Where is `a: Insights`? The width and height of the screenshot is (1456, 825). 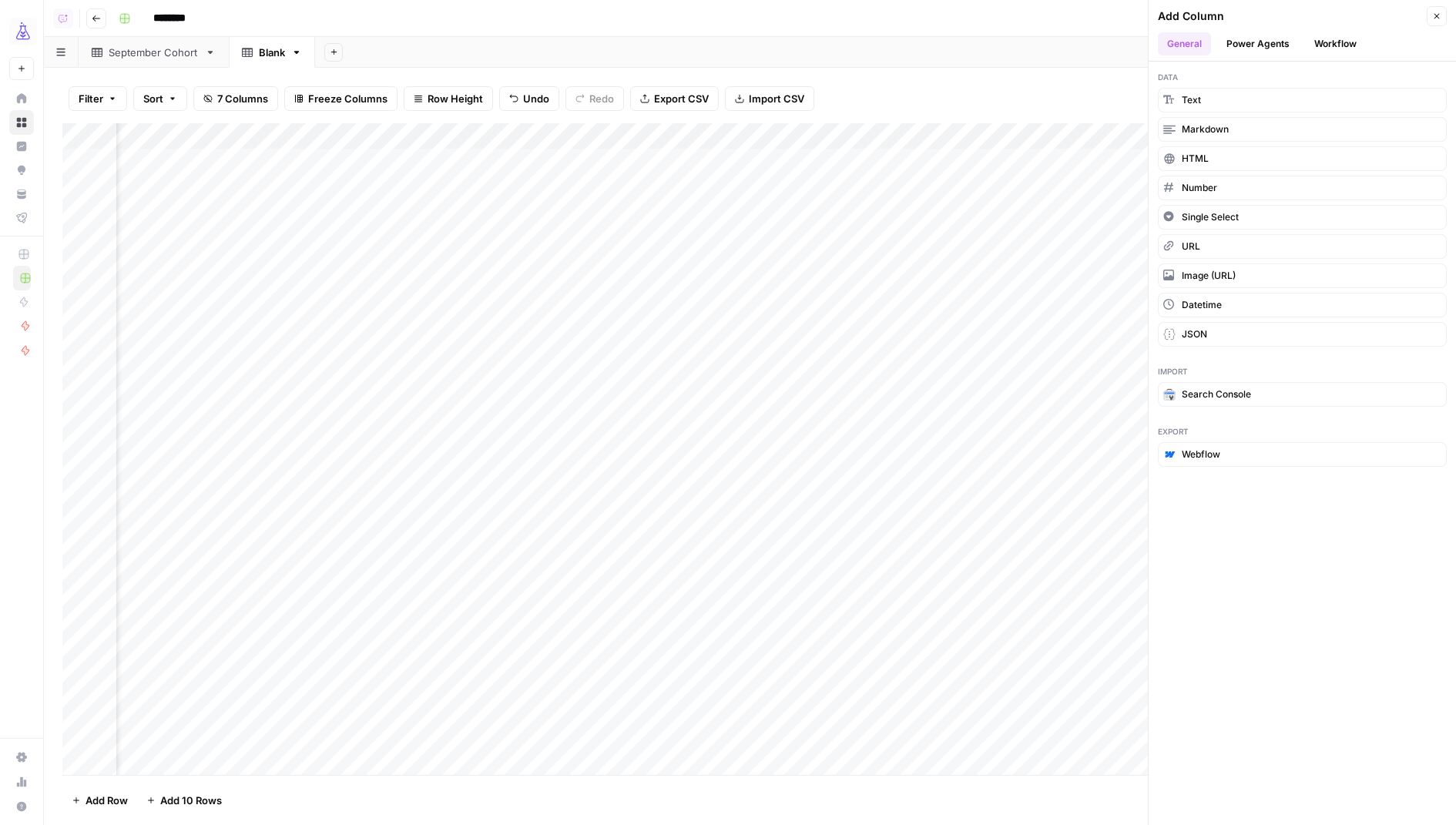 a: Insights is located at coordinates (21, 147).